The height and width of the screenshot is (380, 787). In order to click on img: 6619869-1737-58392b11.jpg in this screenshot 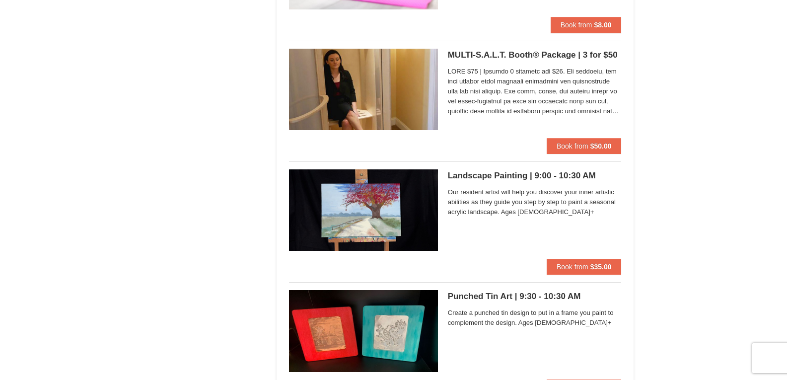, I will do `click(364, 210)`.